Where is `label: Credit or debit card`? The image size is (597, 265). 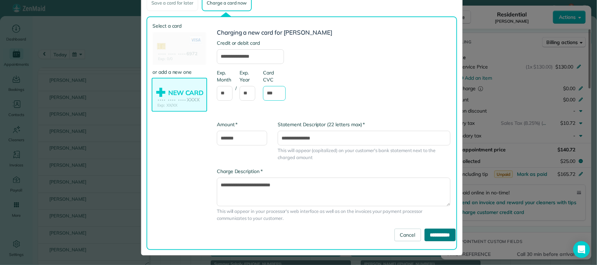
label: Credit or debit card is located at coordinates (334, 43).